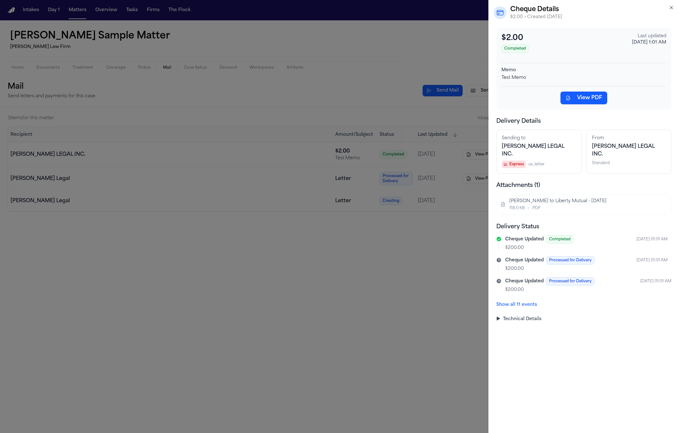  Describe the element at coordinates (584, 70) in the screenshot. I see `div: Memo` at that location.